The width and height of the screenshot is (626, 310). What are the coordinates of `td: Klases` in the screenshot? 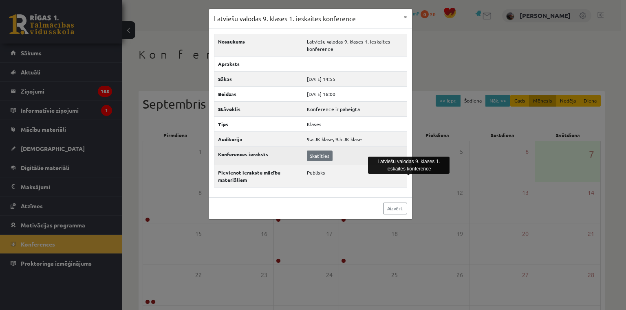 It's located at (355, 124).